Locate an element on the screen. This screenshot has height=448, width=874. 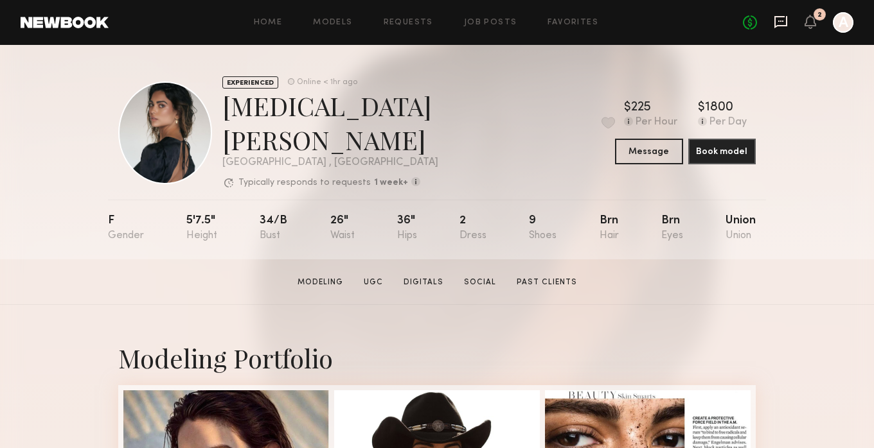
button: Book model is located at coordinates (721, 152).